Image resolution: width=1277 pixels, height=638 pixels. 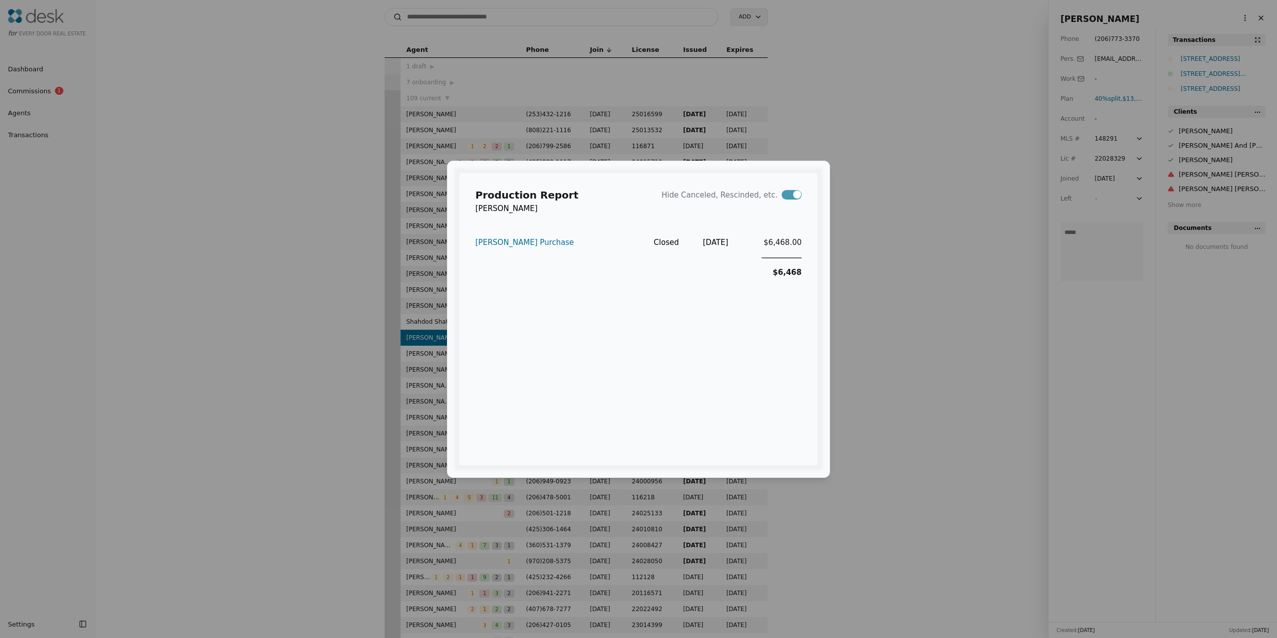 I want to click on div: $6,468, so click(x=782, y=268).